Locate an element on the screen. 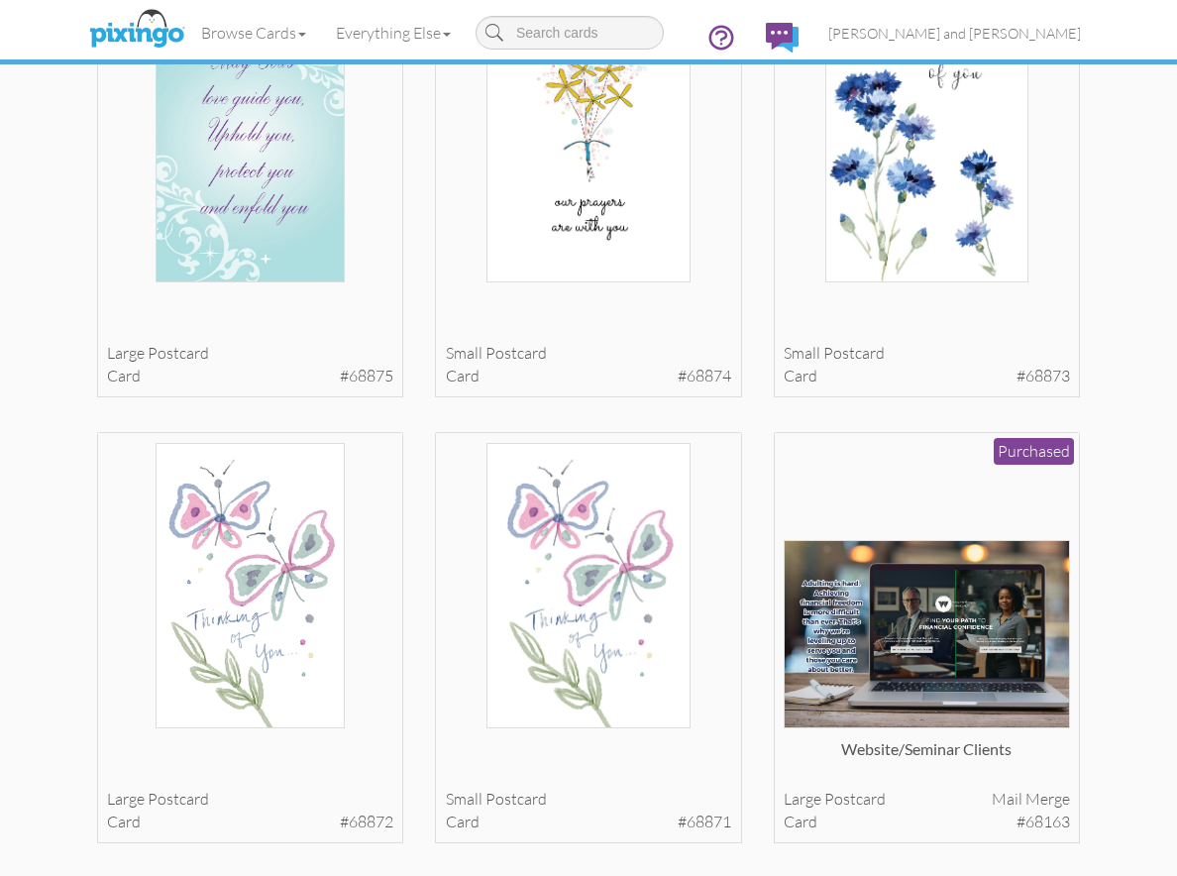  a: Everything Else is located at coordinates (393, 33).